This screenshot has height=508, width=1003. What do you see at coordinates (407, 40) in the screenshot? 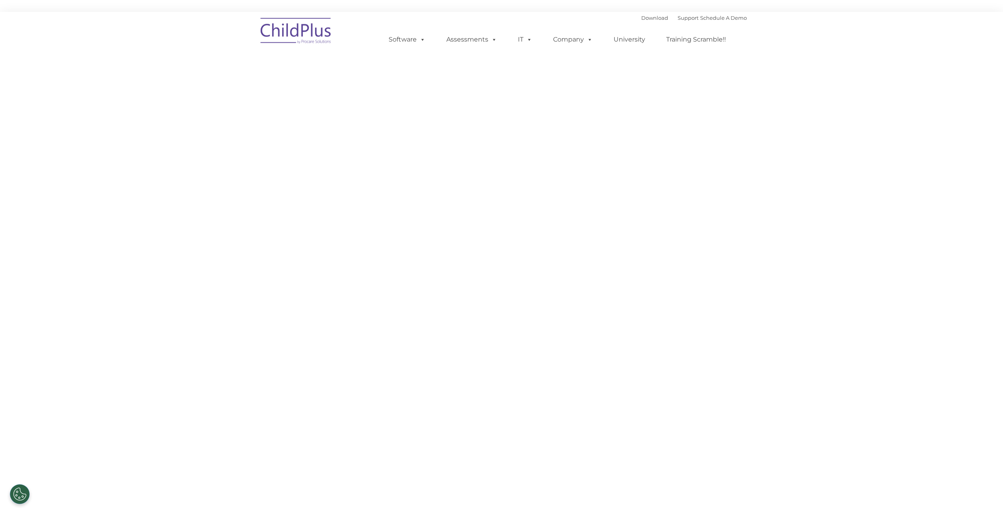
I see `a: Software` at bounding box center [407, 40].